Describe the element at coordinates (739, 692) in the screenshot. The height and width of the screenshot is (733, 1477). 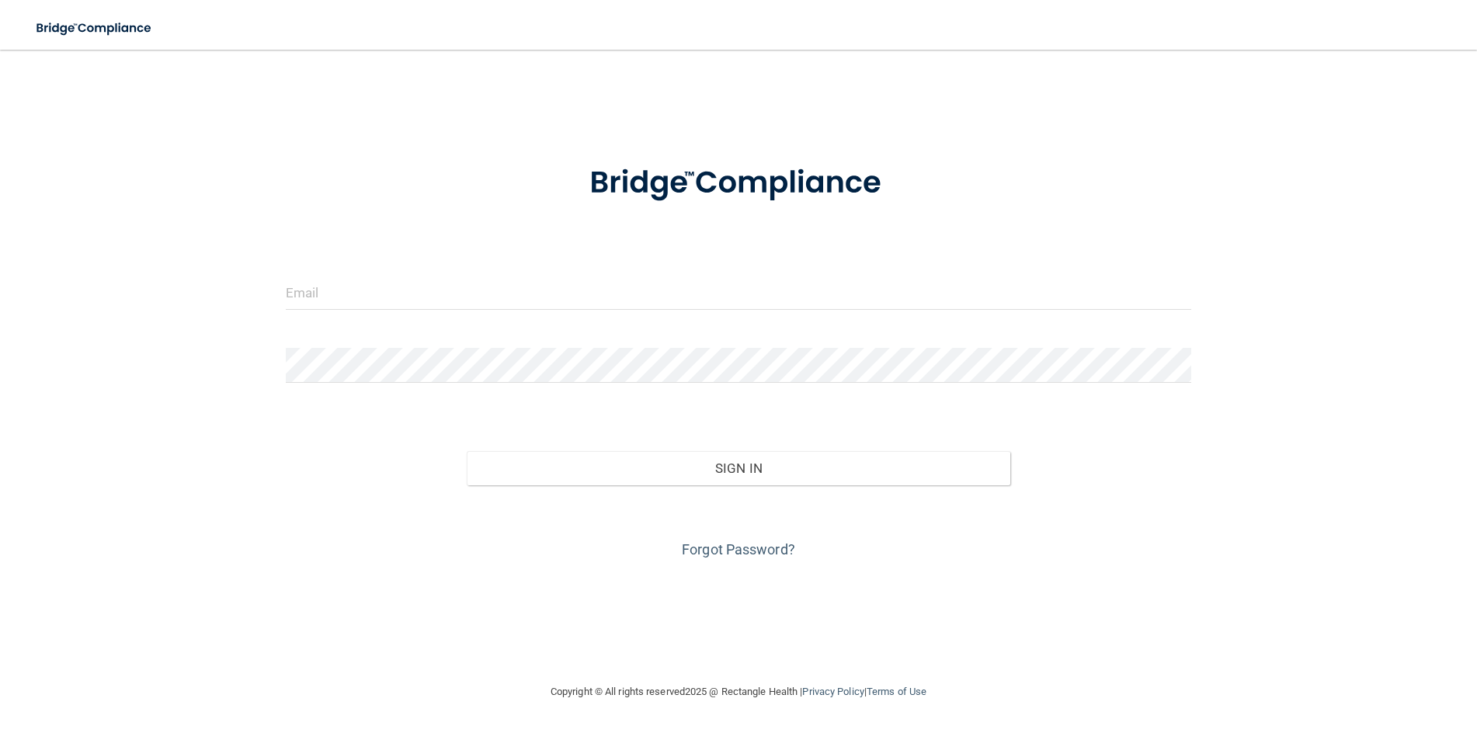
I see `div: Copyright © All rights reserved 2025 @ Rectangle Health | |` at that location.